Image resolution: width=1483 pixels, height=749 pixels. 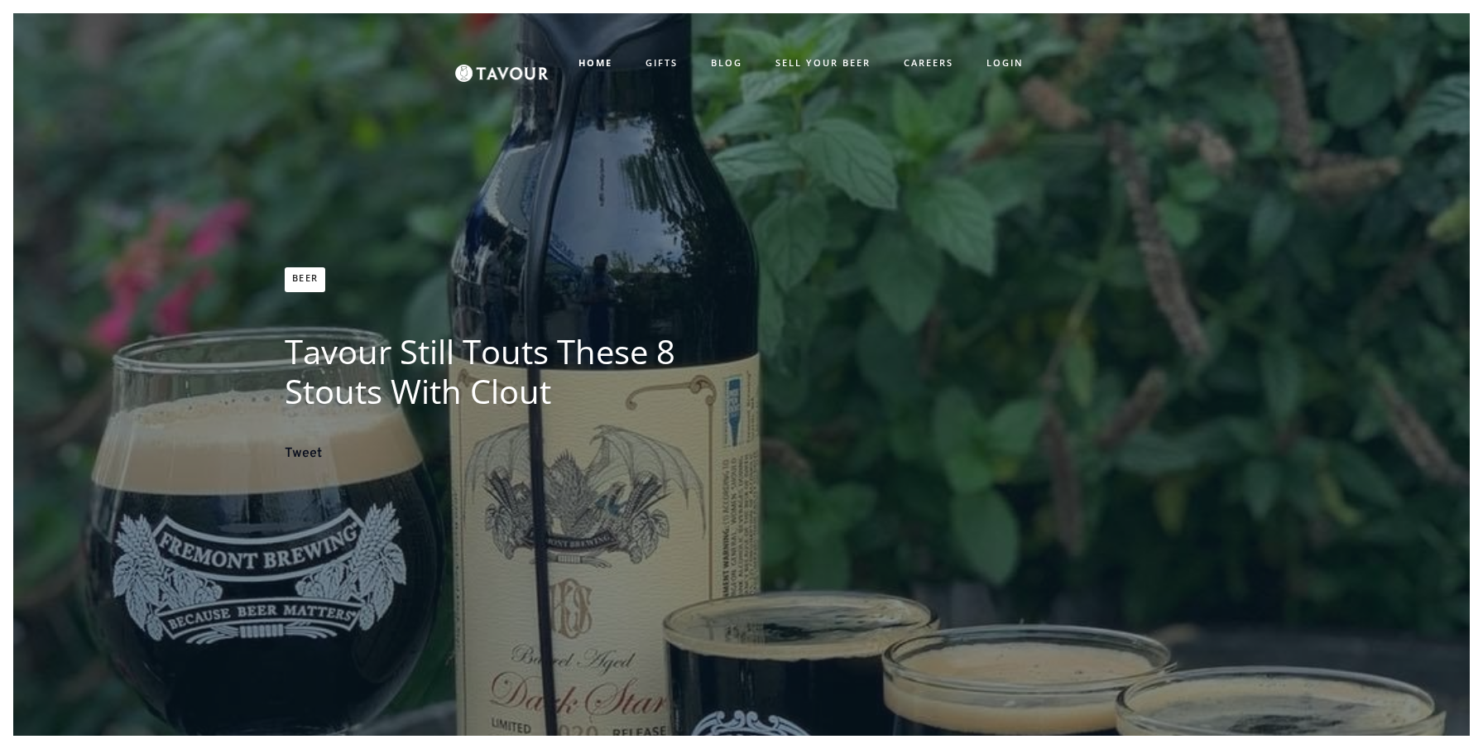 I want to click on a: CAREERS, so click(x=929, y=63).